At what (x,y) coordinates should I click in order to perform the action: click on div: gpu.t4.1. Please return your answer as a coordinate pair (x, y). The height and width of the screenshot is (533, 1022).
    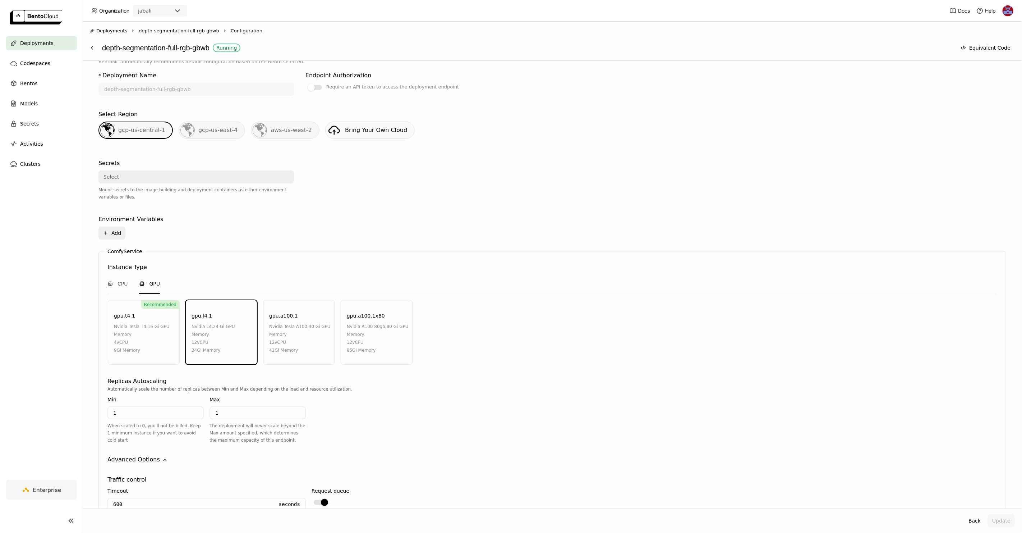
    Looking at the image, I should click on (124, 316).